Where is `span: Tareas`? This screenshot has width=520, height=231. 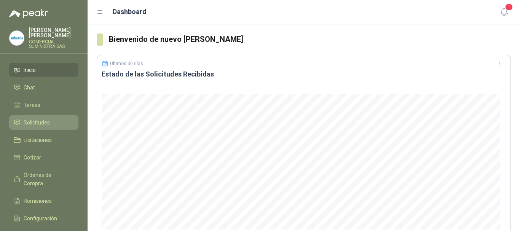 span: Tareas is located at coordinates (32, 105).